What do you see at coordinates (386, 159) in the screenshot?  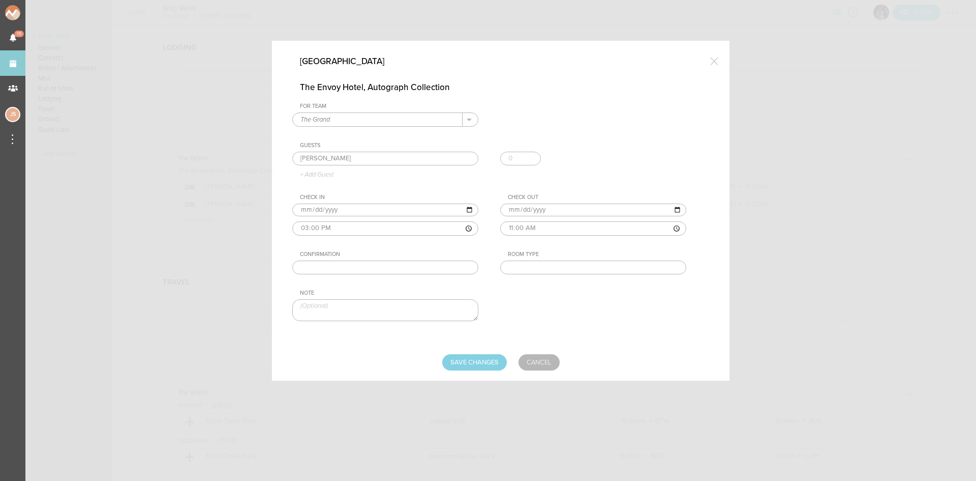 I see `input: Guest Name` at bounding box center [386, 159].